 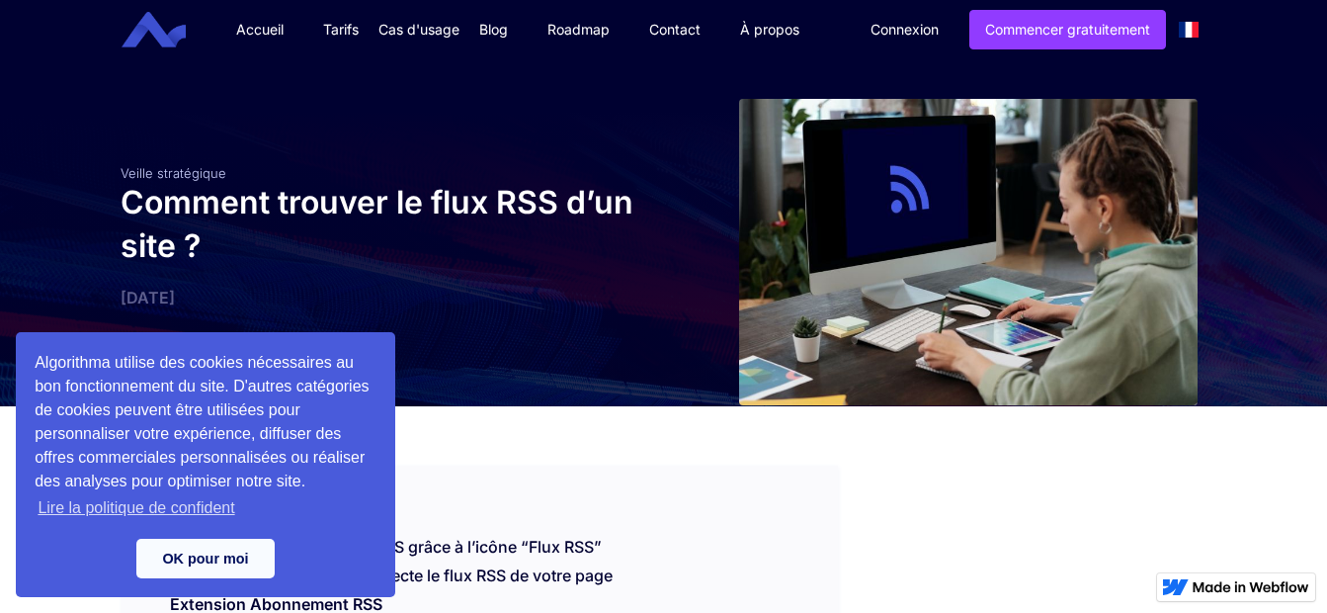 I want to click on a: home, so click(x=168, y=30).